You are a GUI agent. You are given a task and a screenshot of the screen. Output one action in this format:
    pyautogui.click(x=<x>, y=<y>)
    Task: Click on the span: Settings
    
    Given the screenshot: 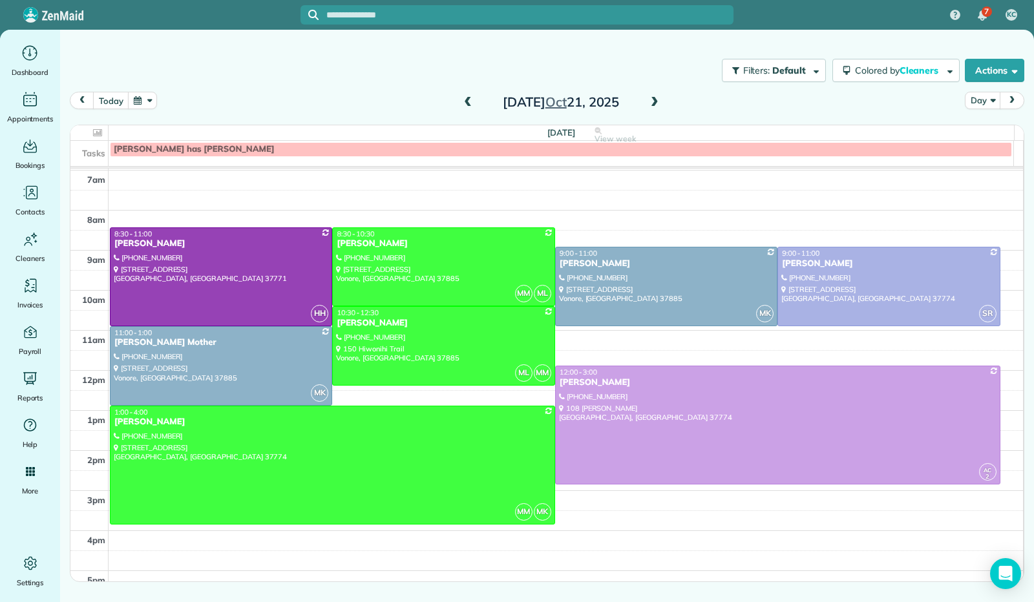 What is the action you would take?
    pyautogui.click(x=30, y=583)
    